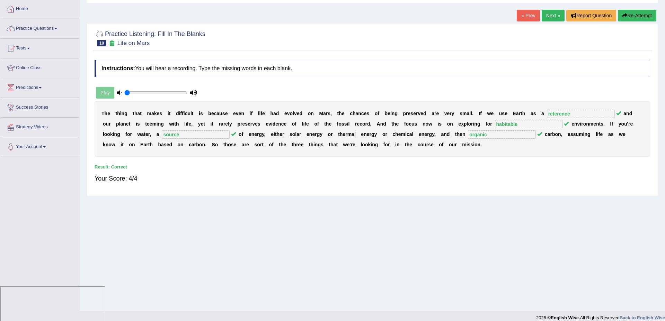 Image resolution: width=665 pixels, height=321 pixels. What do you see at coordinates (637, 16) in the screenshot?
I see `button: Re-Attempt` at bounding box center [637, 16].